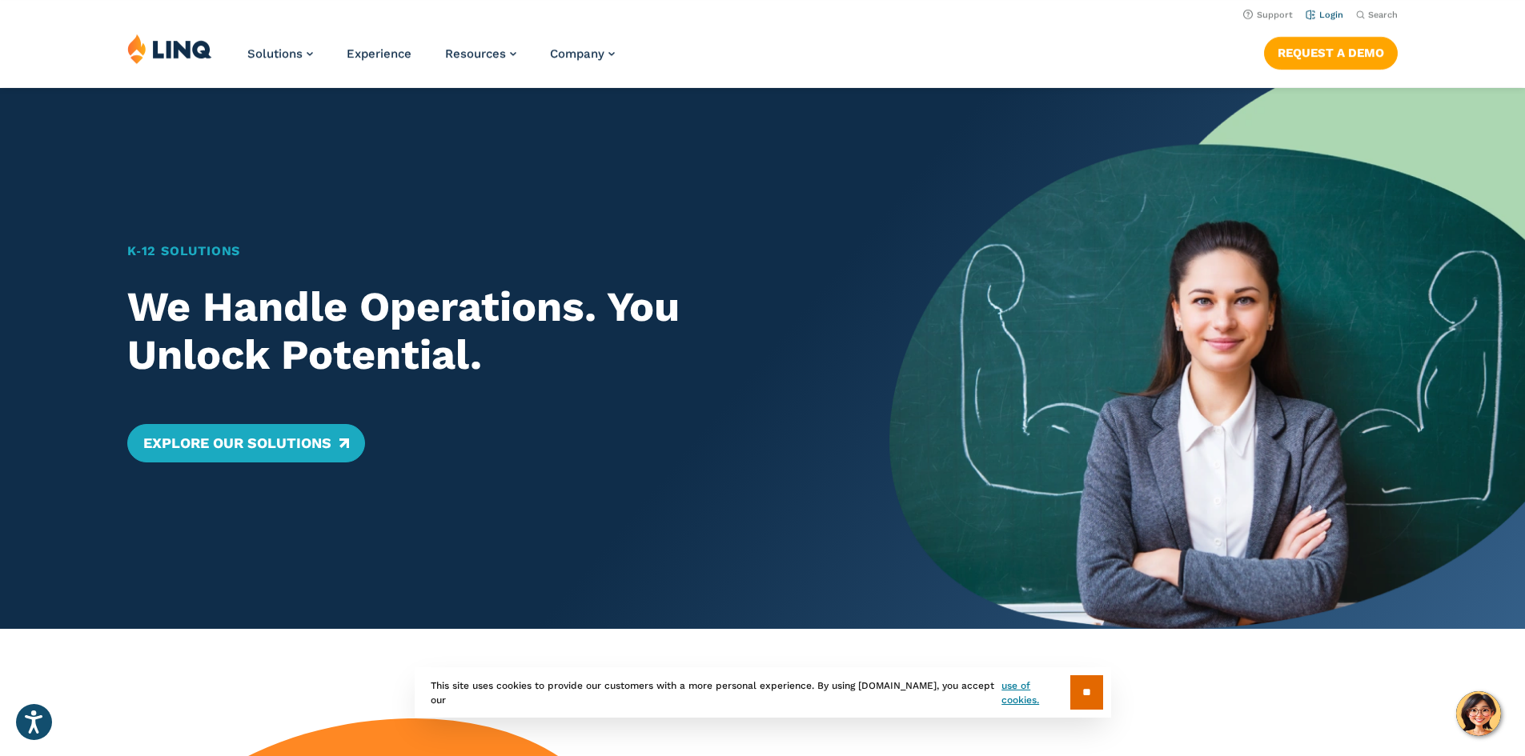 This screenshot has height=756, width=1525. I want to click on nav: Button Navigation, so click(1330, 51).